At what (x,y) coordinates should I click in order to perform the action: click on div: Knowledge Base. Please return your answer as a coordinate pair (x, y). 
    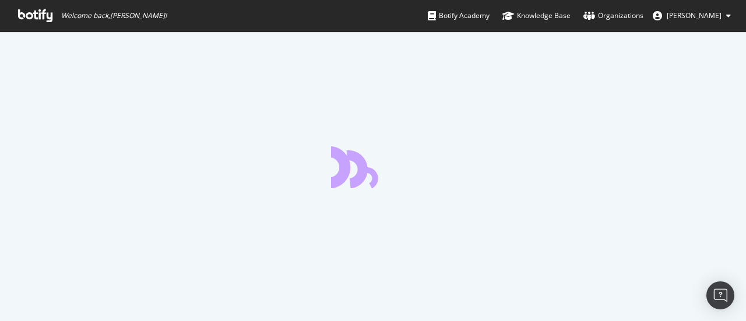
    Looking at the image, I should click on (536, 16).